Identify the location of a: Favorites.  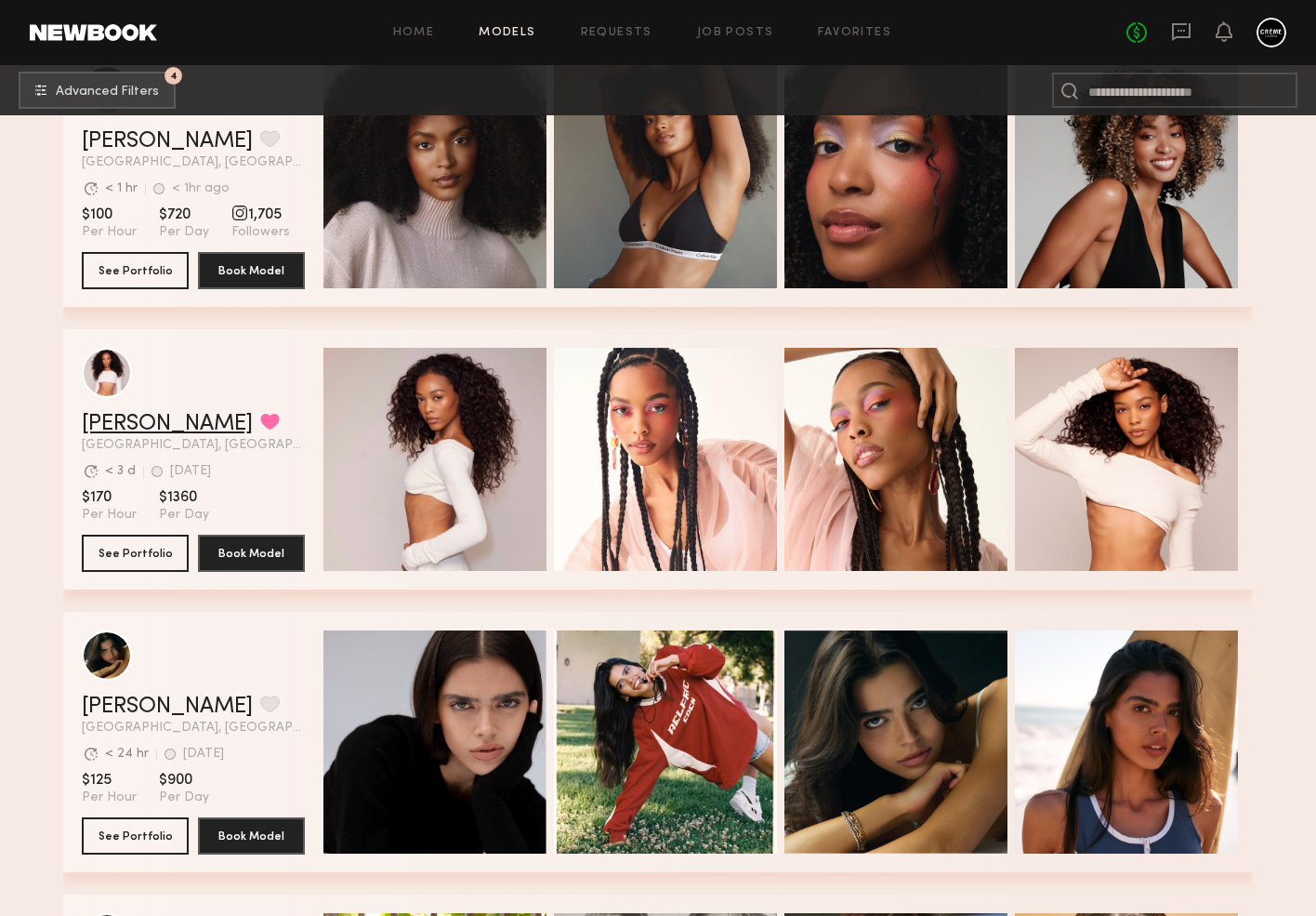
(854, 33).